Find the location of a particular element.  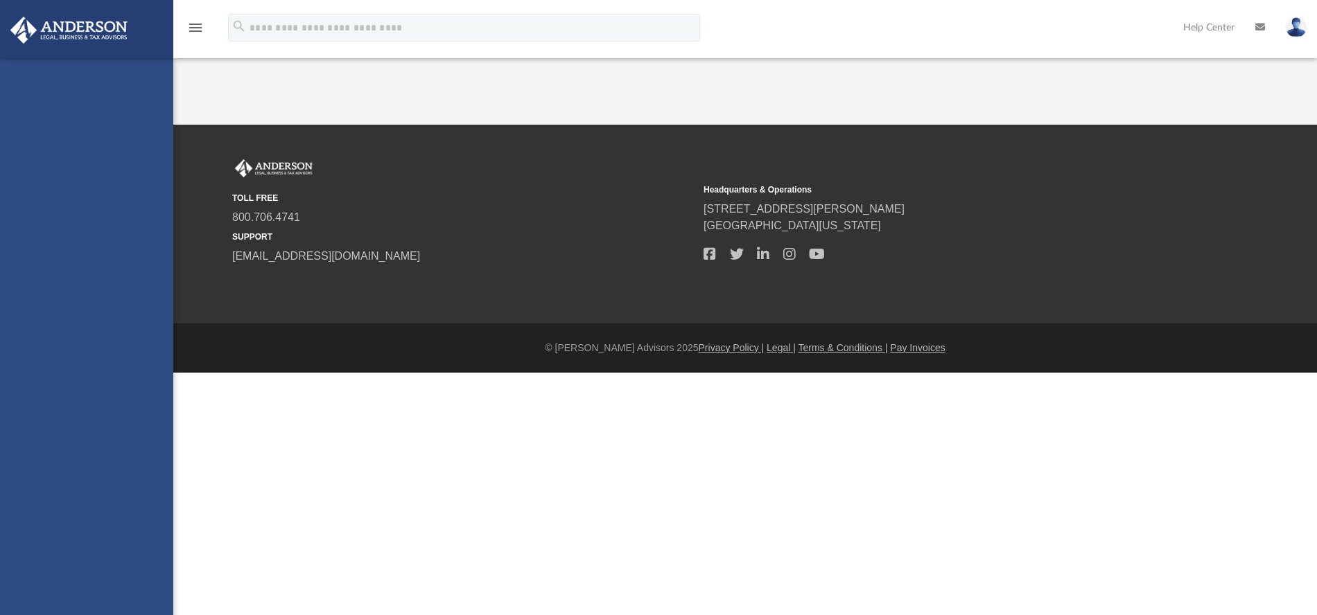

small: TOLL FREE is located at coordinates (463, 198).